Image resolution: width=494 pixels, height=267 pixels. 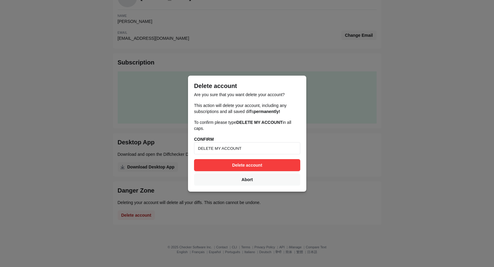 I want to click on strong: DELETE MY ACCOUNT, so click(x=259, y=123).